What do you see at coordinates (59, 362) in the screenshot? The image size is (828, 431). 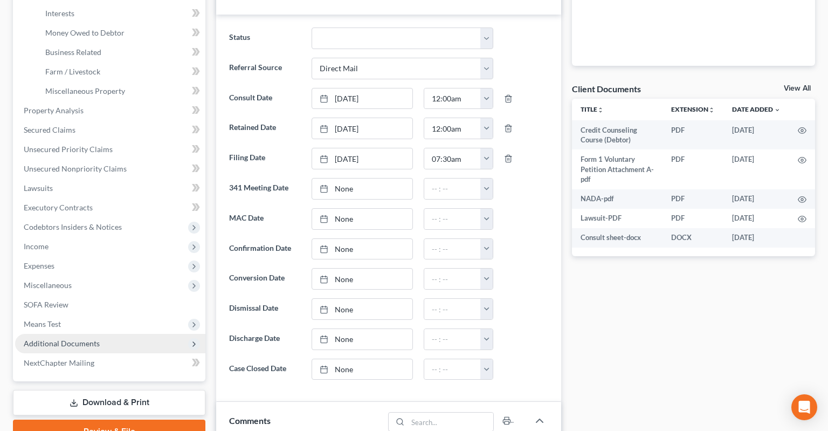 I see `span: NextChapter Mailing` at bounding box center [59, 362].